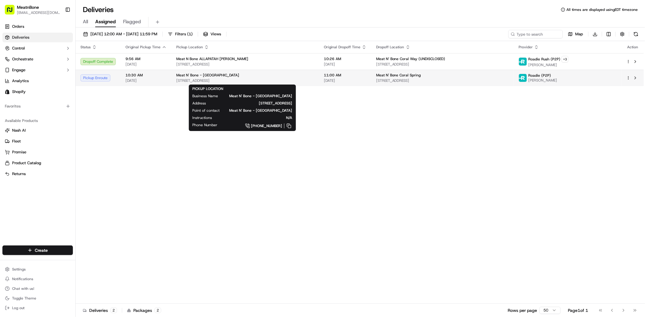 The width and height of the screenshot is (645, 317). What do you see at coordinates (28, 7) in the screenshot?
I see `span: MeatnBone` at bounding box center [28, 7].